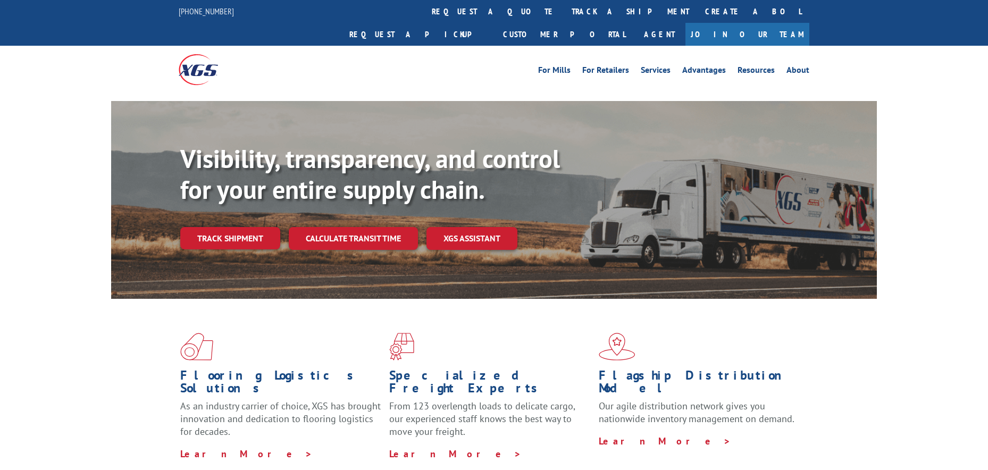  Describe the element at coordinates (704, 72) in the screenshot. I see `a: Advantages` at that location.